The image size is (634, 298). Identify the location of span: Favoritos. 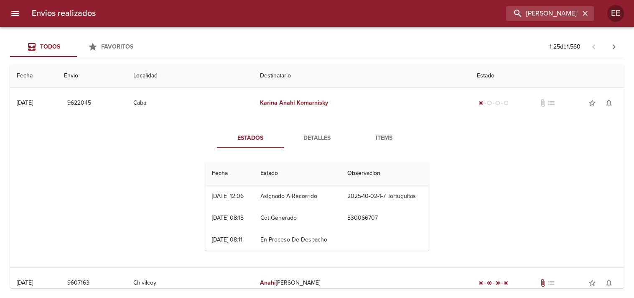
(117, 46).